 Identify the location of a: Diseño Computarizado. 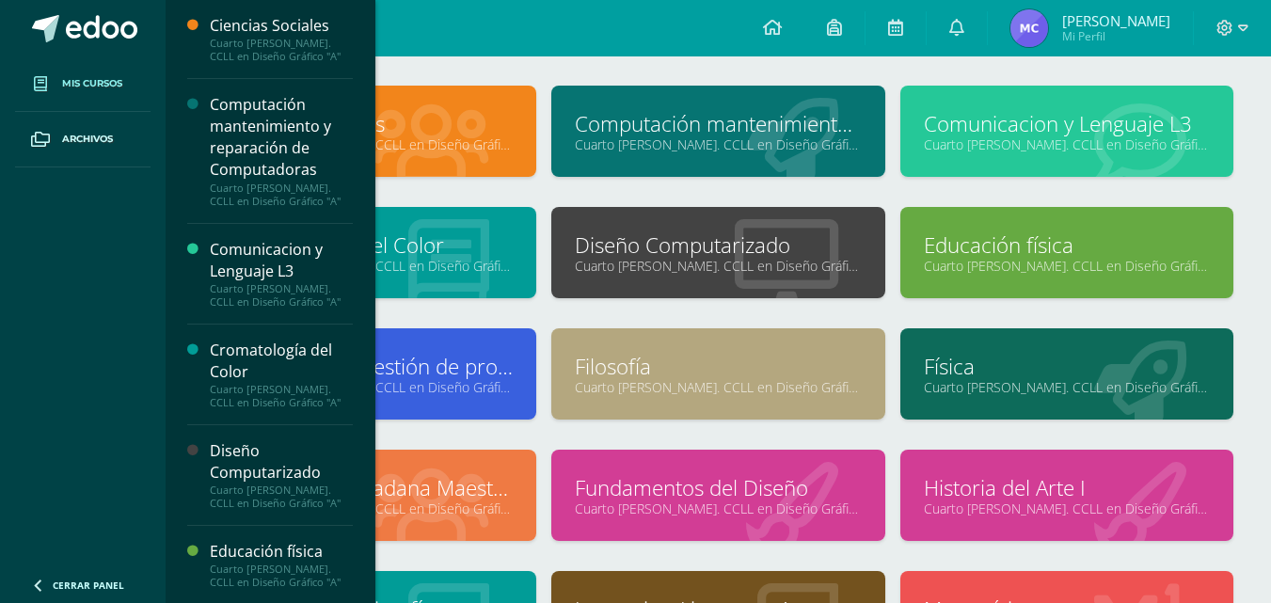
(718, 245).